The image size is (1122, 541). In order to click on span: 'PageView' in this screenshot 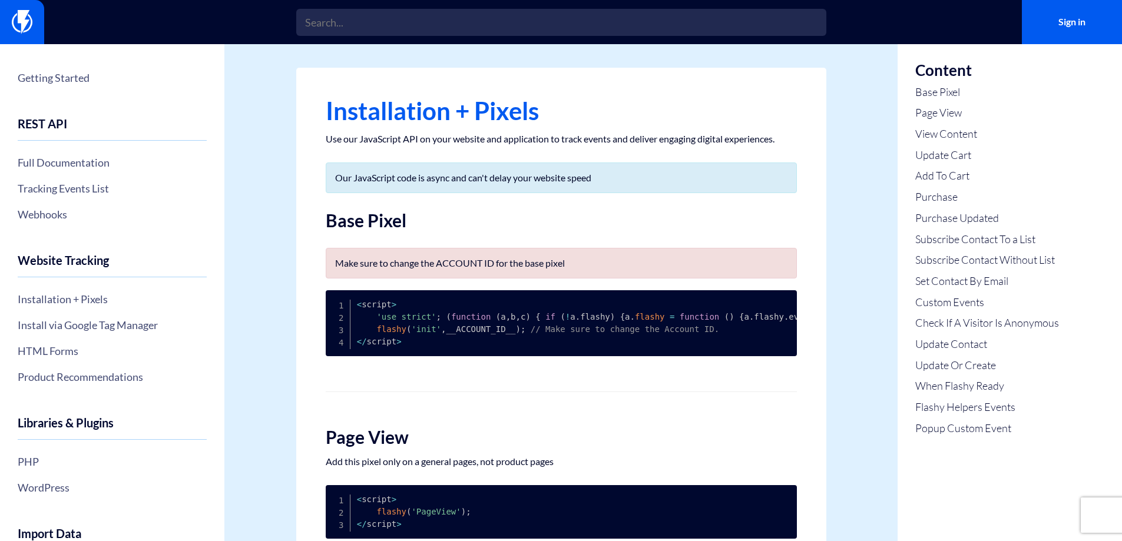, I will do `click(436, 512)`.